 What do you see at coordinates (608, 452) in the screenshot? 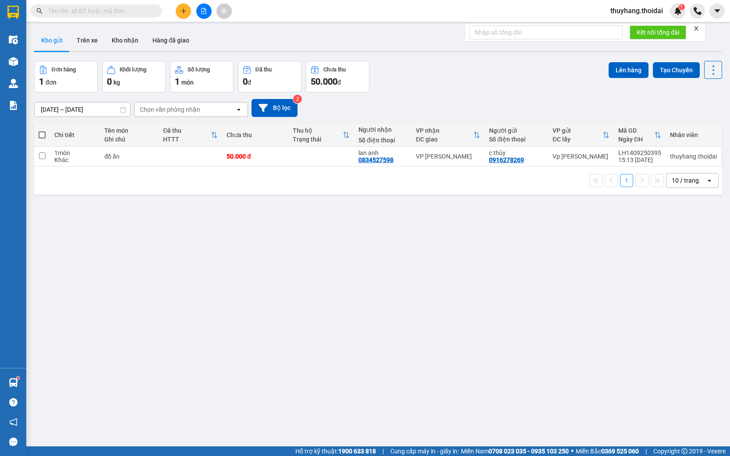
I see `span: Miền Bắc` at bounding box center [608, 452].